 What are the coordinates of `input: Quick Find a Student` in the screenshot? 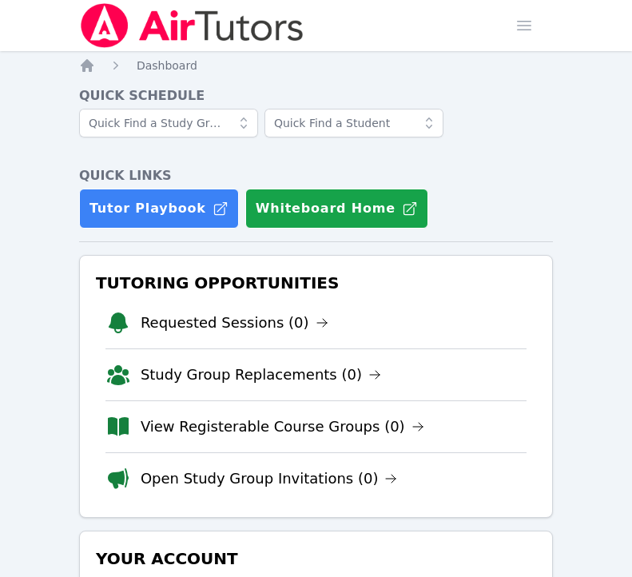 It's located at (354, 123).